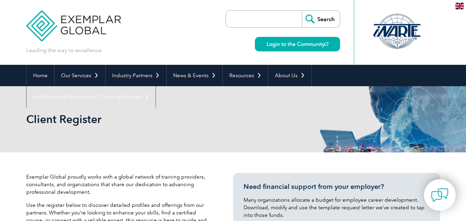 Image resolution: width=466 pixels, height=221 pixels. Describe the element at coordinates (297, 44) in the screenshot. I see `a: Login to the Community` at that location.